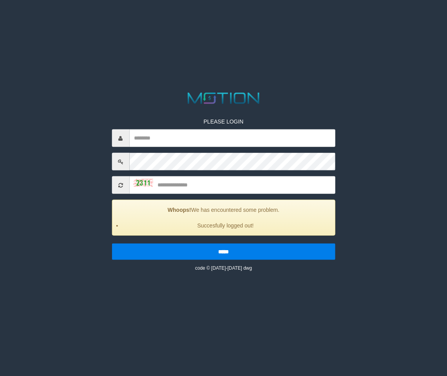 The height and width of the screenshot is (376, 447). I want to click on li: Succesfully logged out!, so click(225, 226).